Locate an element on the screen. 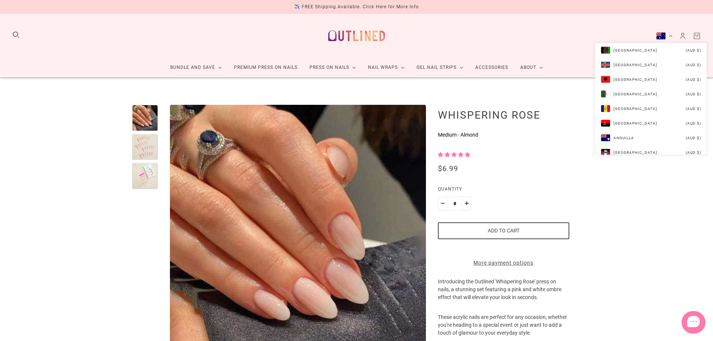 This screenshot has width=713, height=341. label: Quantity is located at coordinates (503, 190).